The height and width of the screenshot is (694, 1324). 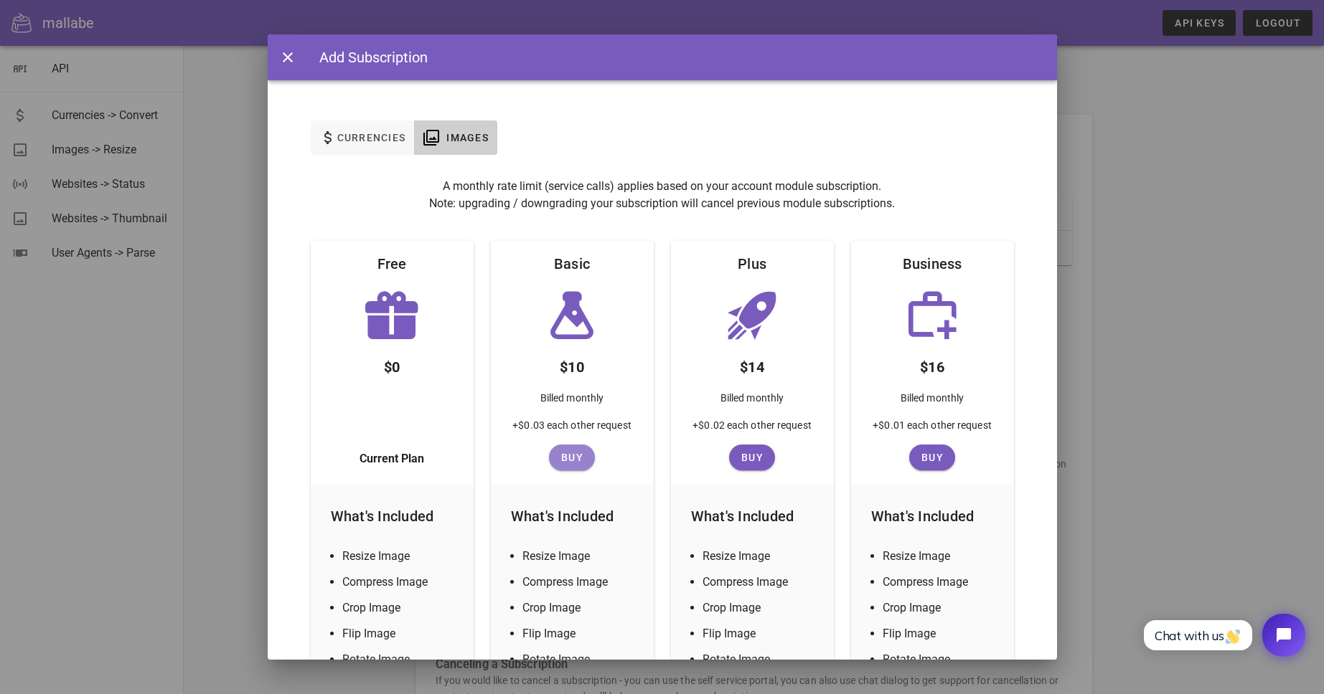 I want to click on div: $0, so click(x=392, y=364).